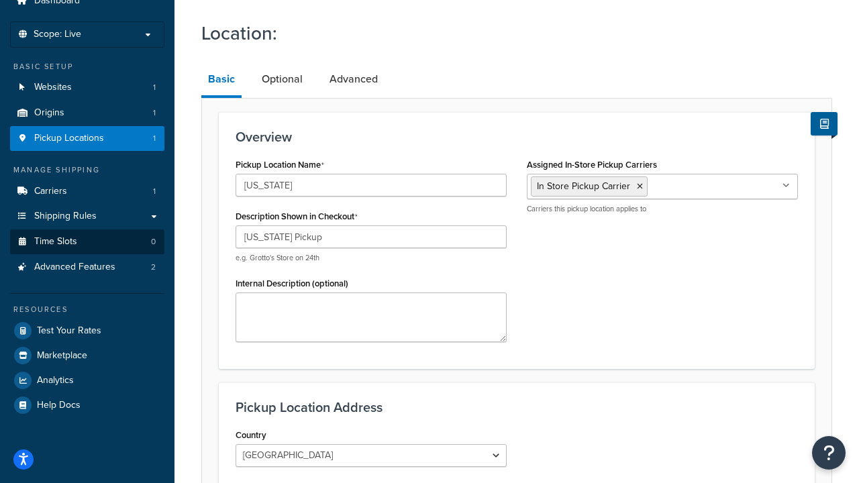 The width and height of the screenshot is (859, 483). What do you see at coordinates (87, 267) in the screenshot?
I see `a: Advanced Features2` at bounding box center [87, 267].